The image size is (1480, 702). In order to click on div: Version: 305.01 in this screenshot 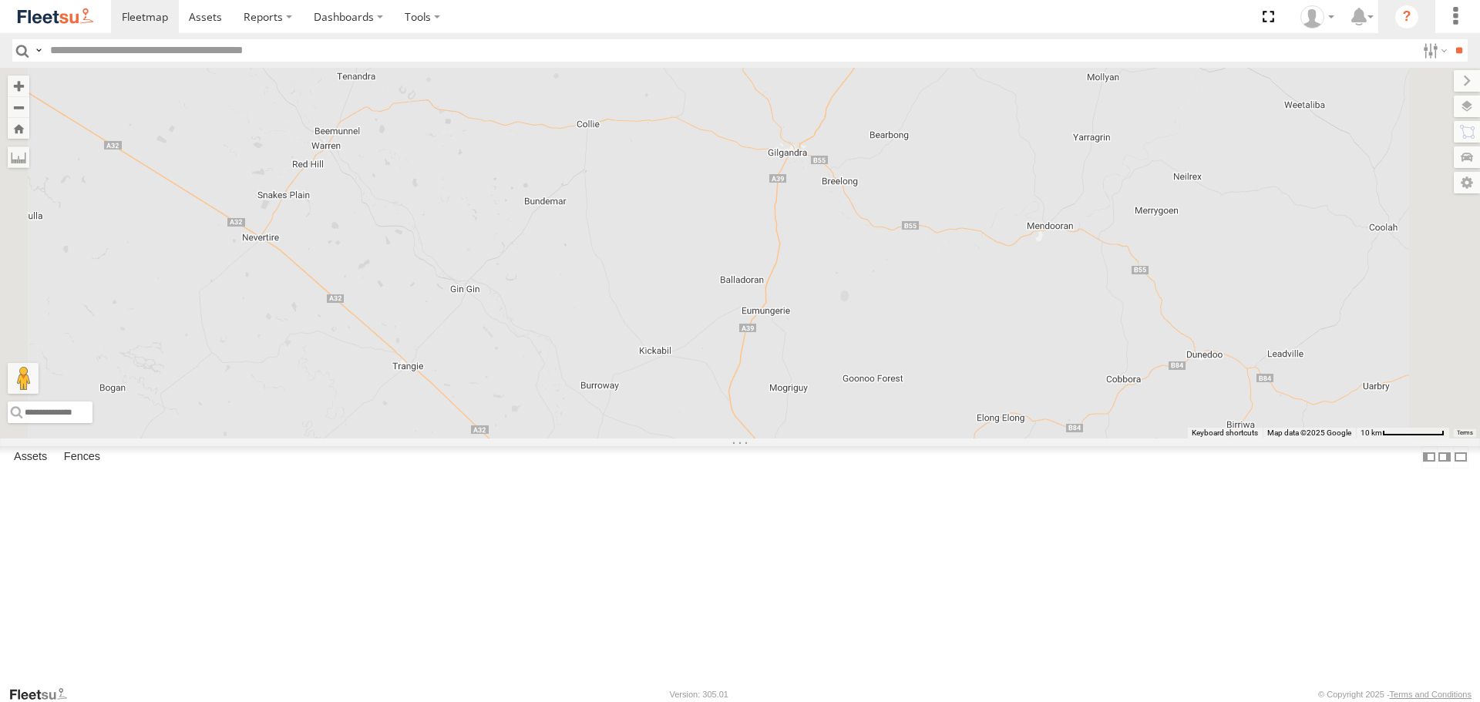, I will do `click(699, 694)`.